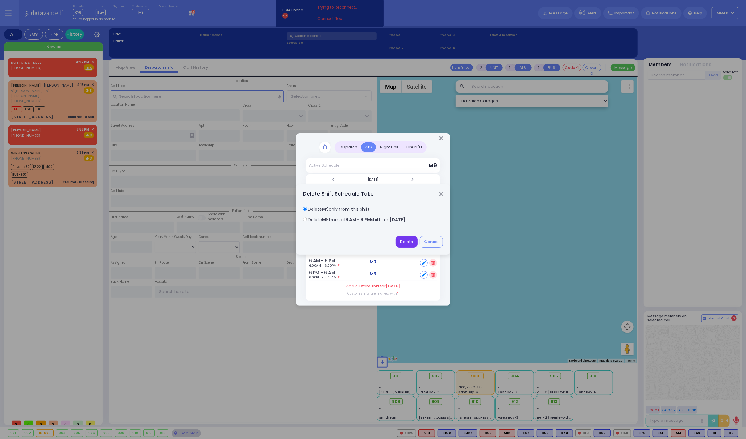 This screenshot has width=746, height=439. I want to click on span: 6 AM - 6 PM, so click(358, 220).